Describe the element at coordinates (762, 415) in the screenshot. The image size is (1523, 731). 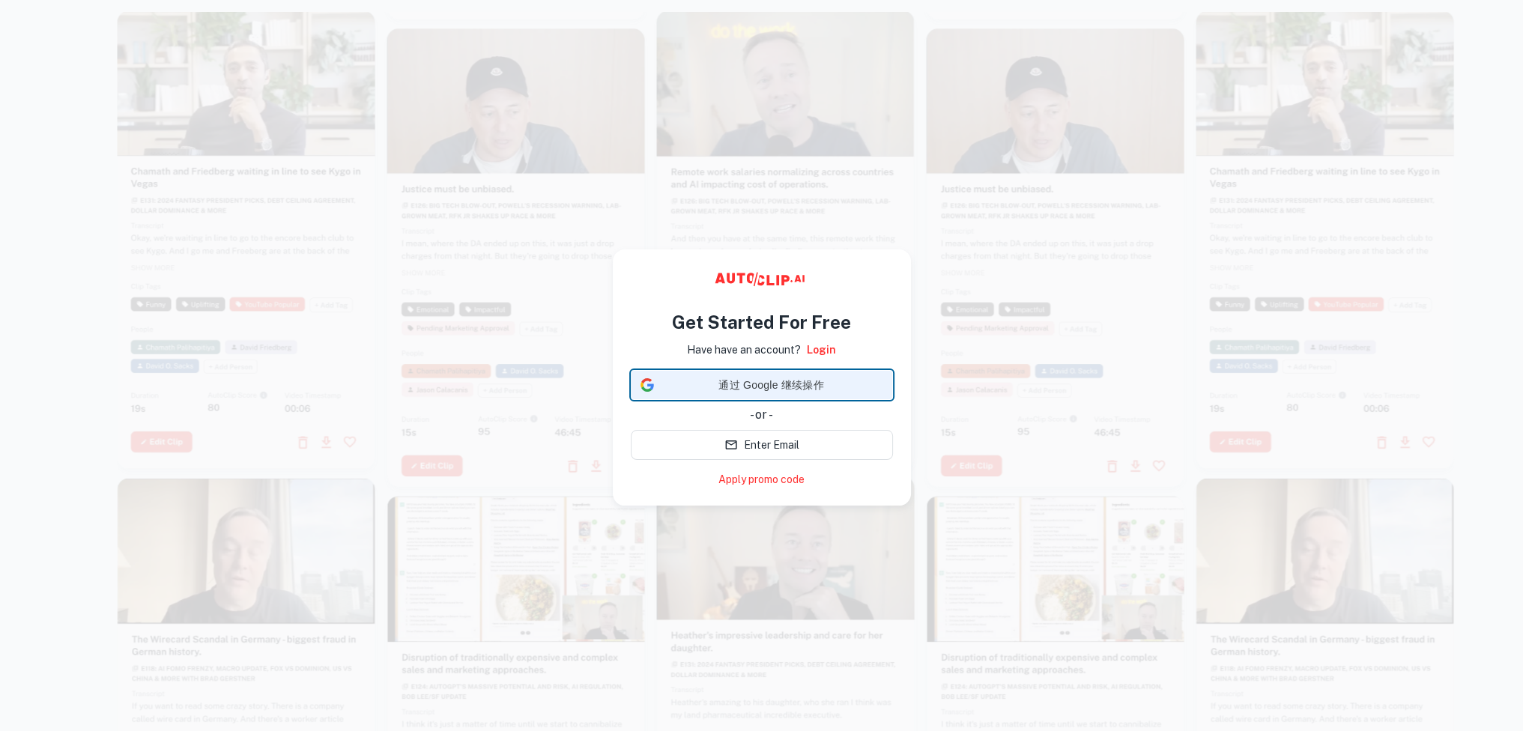
I see `div: - or -` at that location.